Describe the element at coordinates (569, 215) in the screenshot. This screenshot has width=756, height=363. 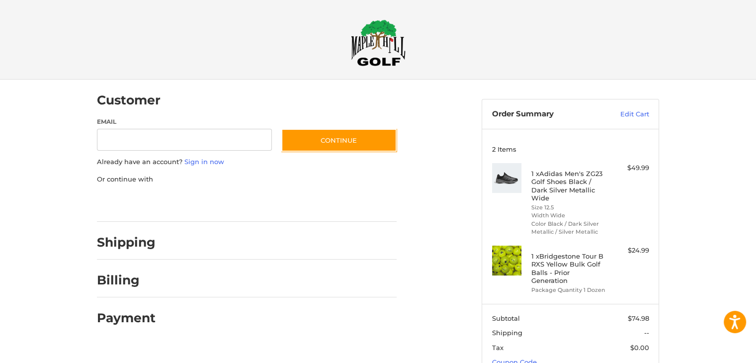
I see `li: Width Wide` at that location.